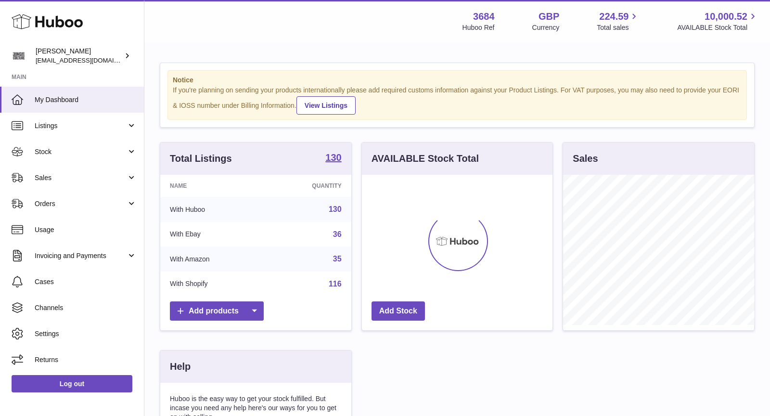  What do you see at coordinates (212, 209) in the screenshot?
I see `td: With Huboo` at bounding box center [212, 209].